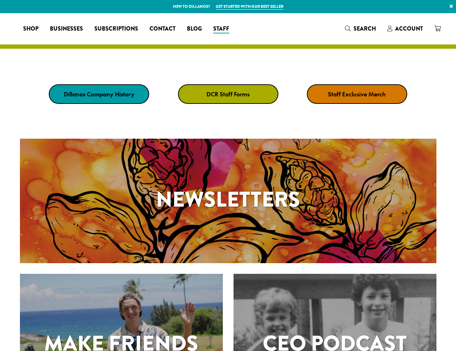 The width and height of the screenshot is (456, 351). What do you see at coordinates (162, 29) in the screenshot?
I see `span: Contact` at bounding box center [162, 29].